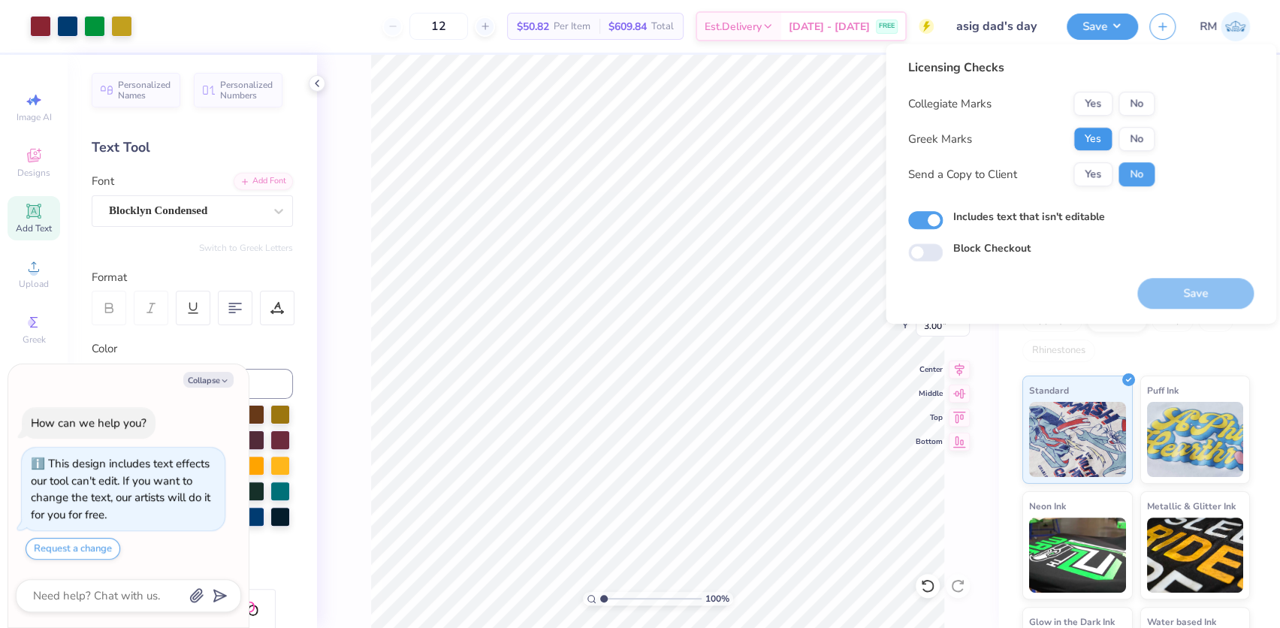 The image size is (1280, 628). I want to click on span: Neon Ink, so click(1047, 505).